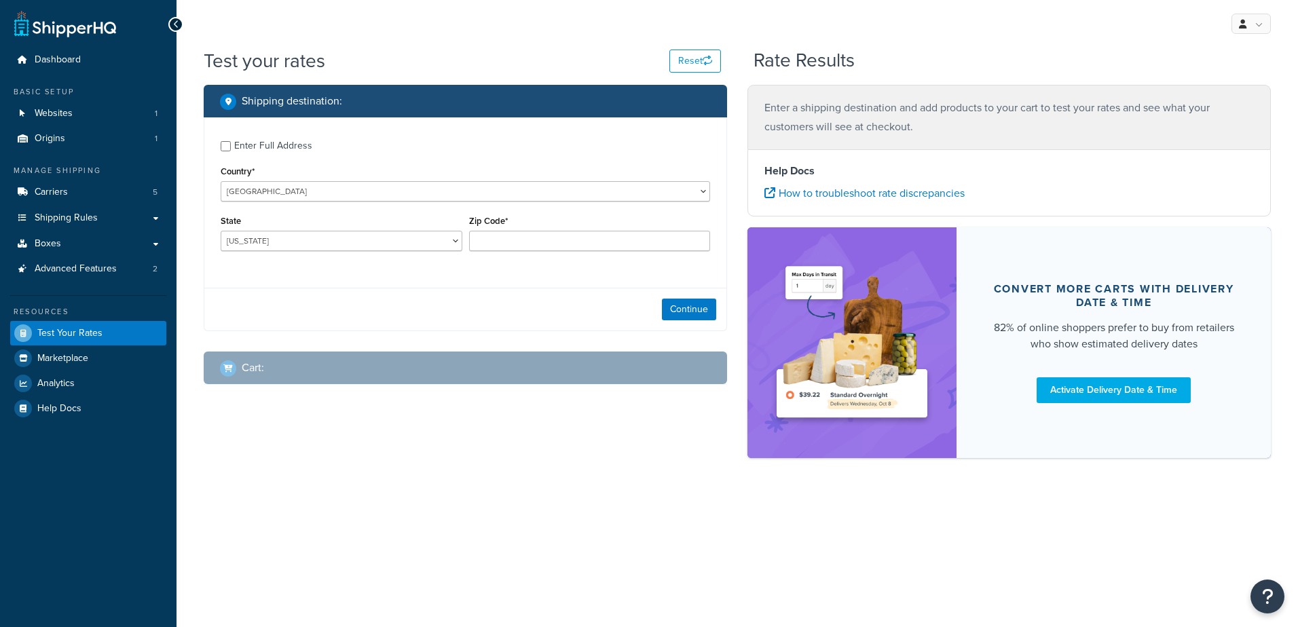  What do you see at coordinates (66, 218) in the screenshot?
I see `span: Shipping Rules` at bounding box center [66, 218].